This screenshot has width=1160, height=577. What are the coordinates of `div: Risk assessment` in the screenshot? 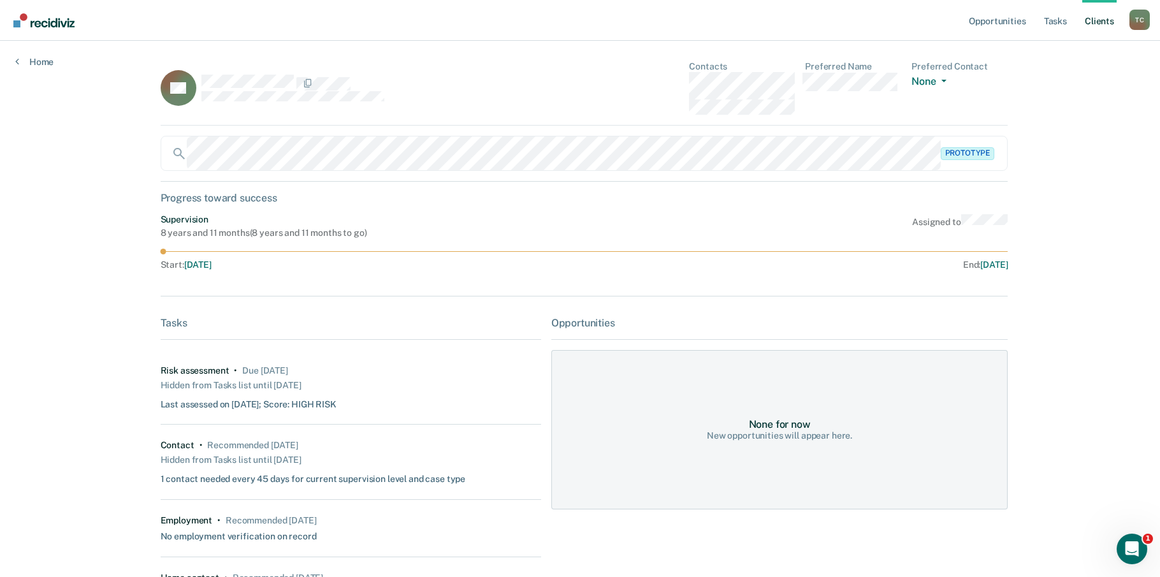 It's located at (195, 370).